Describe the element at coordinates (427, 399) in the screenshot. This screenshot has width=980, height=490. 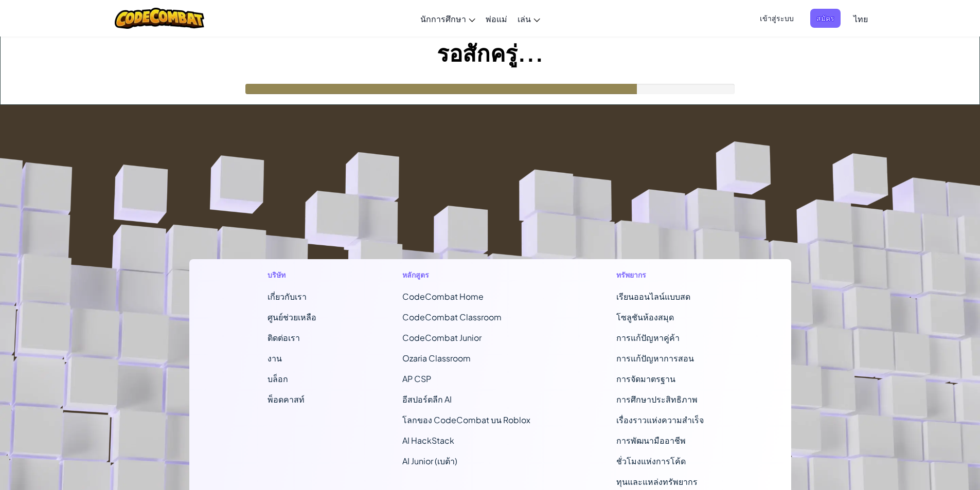
I see `a: อีสปอร์ตลีก AI` at that location.